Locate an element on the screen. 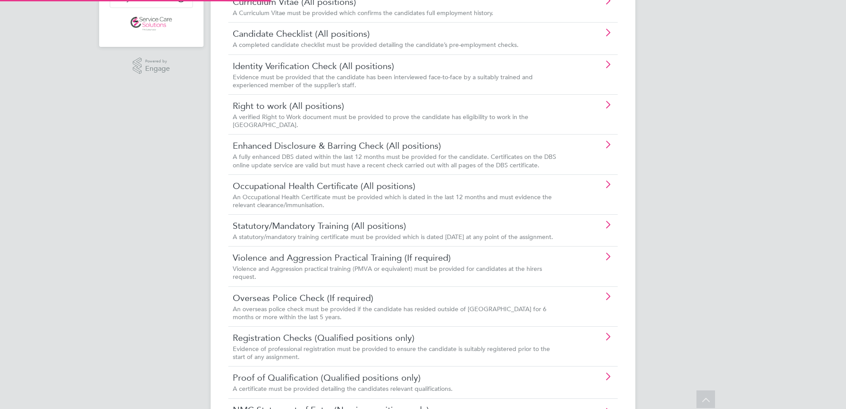 This screenshot has width=846, height=409. a: Powered byEngage is located at coordinates (151, 66).